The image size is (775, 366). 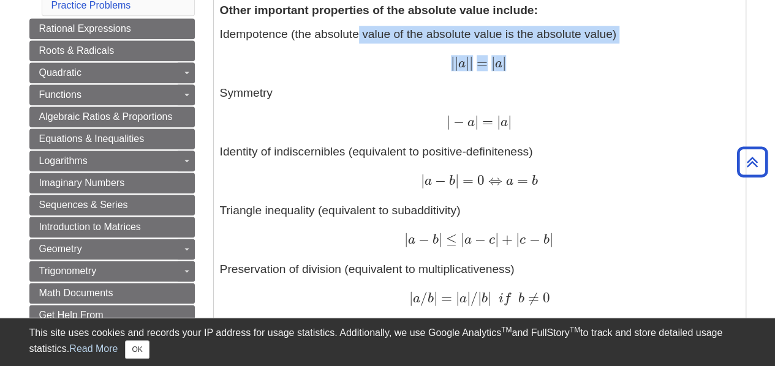 I want to click on a: Equations & Inequalities, so click(x=112, y=139).